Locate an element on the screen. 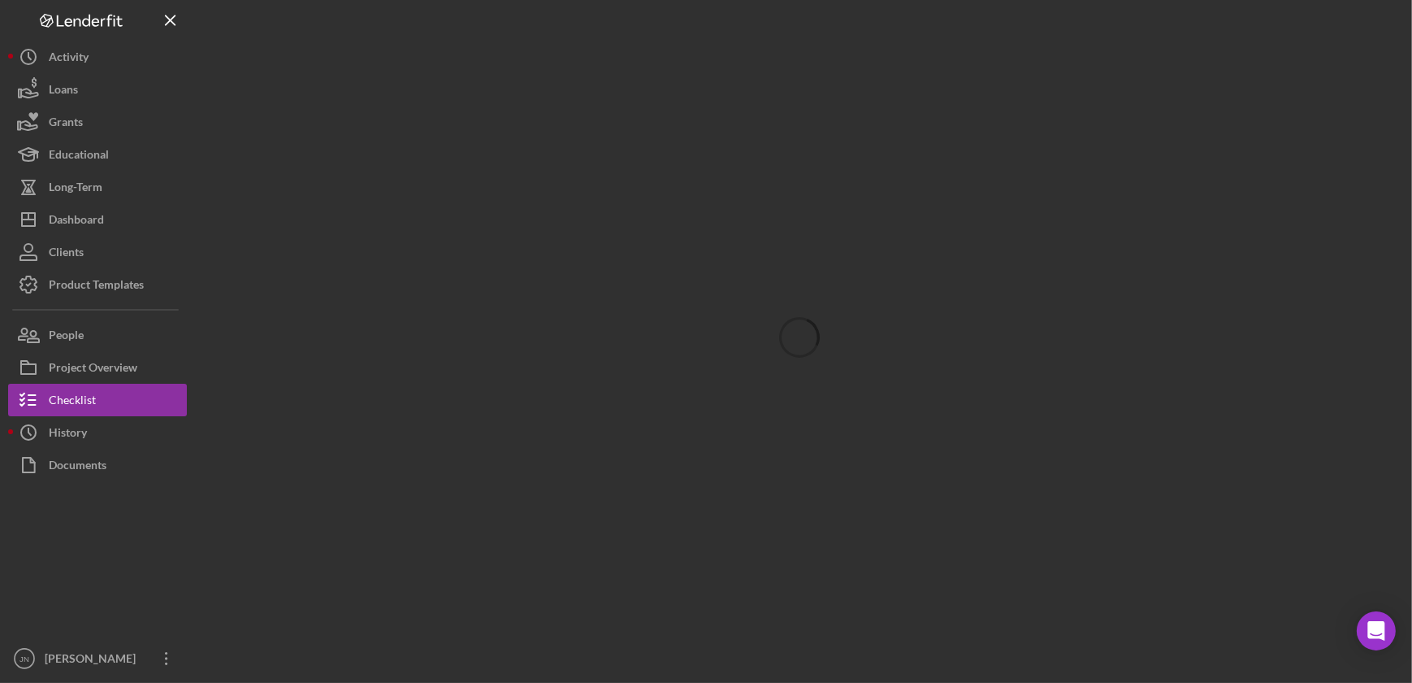 Image resolution: width=1412 pixels, height=683 pixels. div: Project Overview is located at coordinates (93, 369).